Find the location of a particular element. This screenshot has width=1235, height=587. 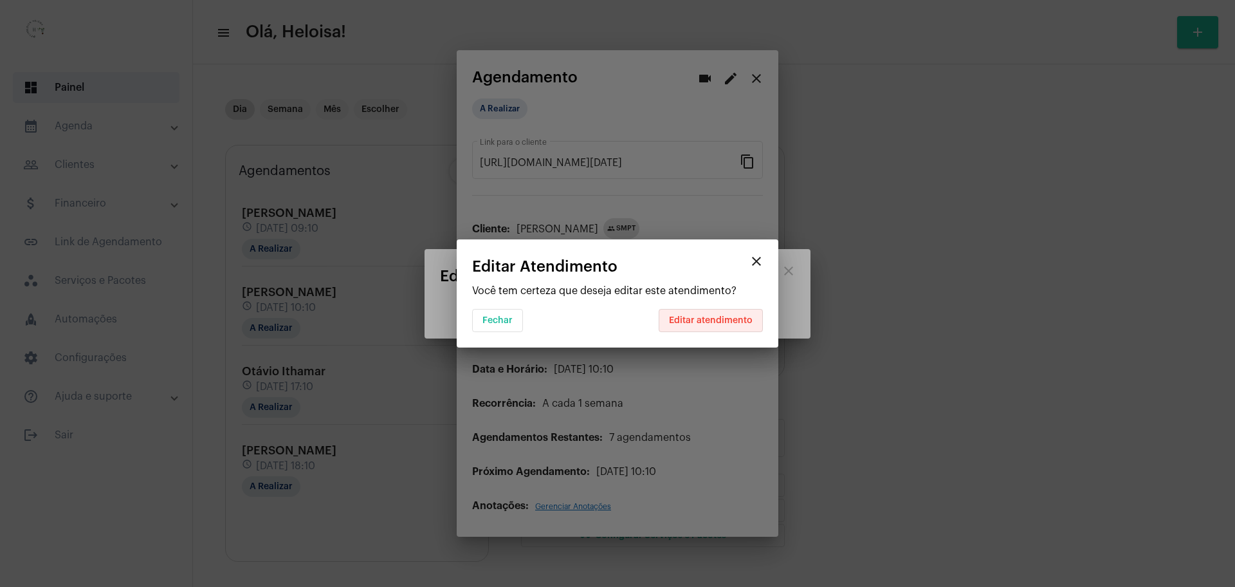

p: Você tem certeza que deseja editar este atendimento? is located at coordinates (618, 291).